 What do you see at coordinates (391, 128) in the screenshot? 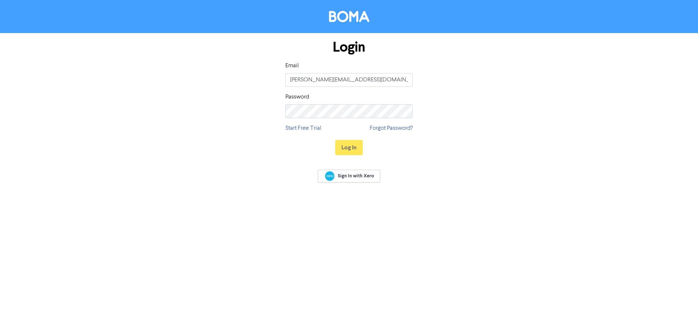
I see `a: Forgot Password?` at bounding box center [391, 128].